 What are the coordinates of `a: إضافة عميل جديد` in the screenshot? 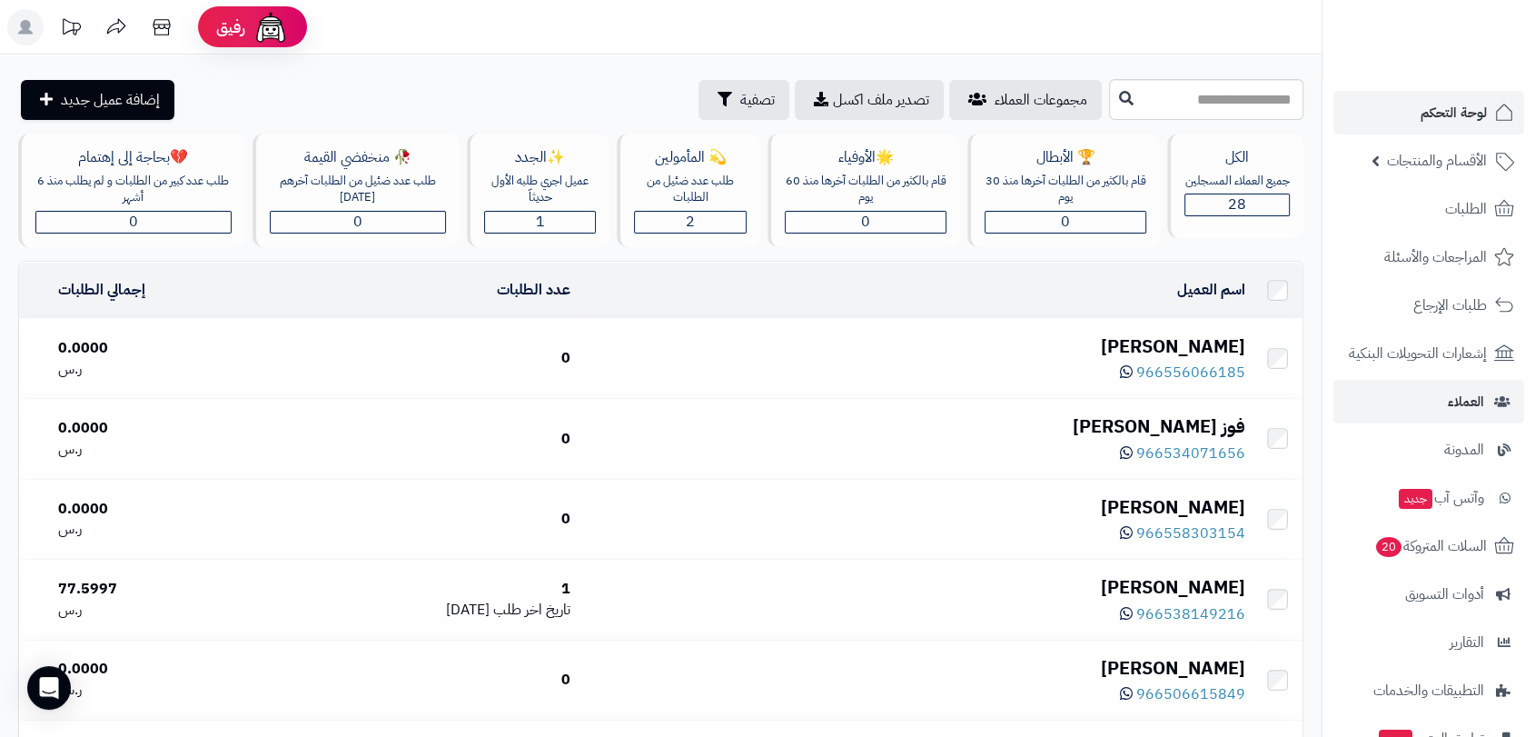 It's located at (97, 100).